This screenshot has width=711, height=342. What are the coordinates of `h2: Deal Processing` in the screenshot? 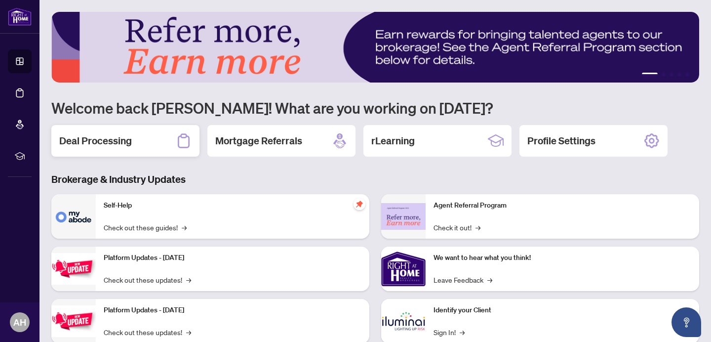 It's located at (95, 141).